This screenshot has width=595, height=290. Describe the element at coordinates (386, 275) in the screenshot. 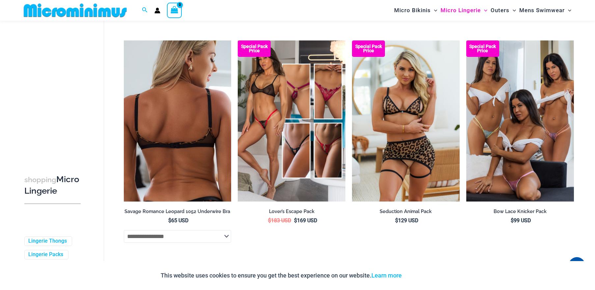

I see `a: Learn more` at that location.